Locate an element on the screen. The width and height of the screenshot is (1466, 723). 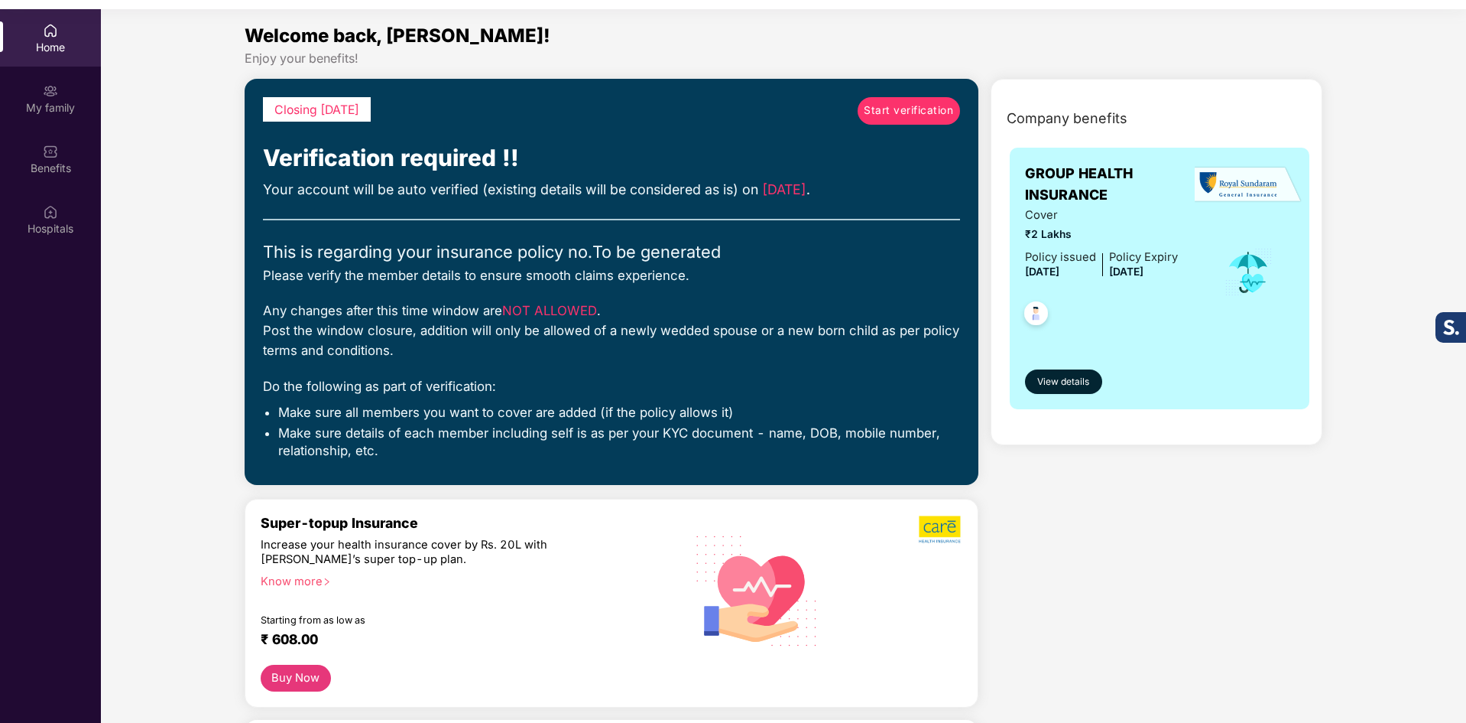
div: Starting from as low as is located at coordinates (433, 619).